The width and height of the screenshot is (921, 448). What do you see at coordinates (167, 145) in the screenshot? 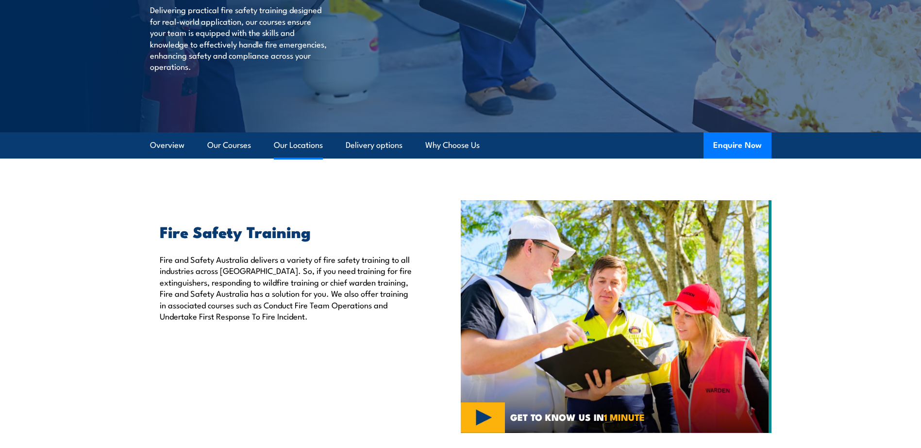
I see `a: Overview` at bounding box center [167, 145].